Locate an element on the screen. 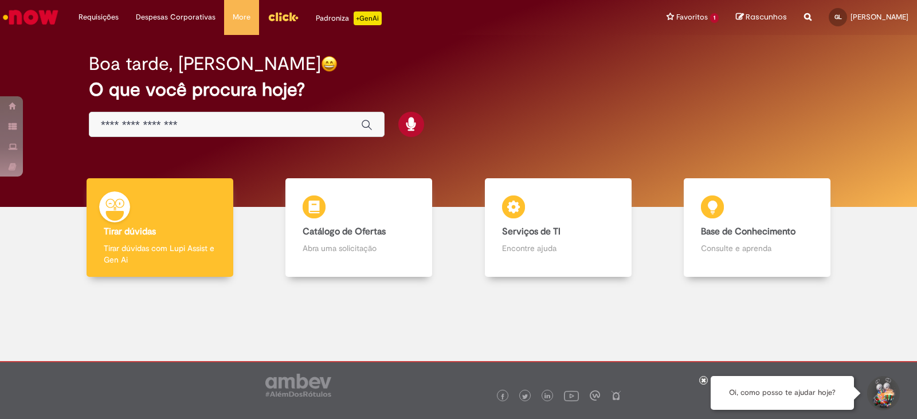 The width and height of the screenshot is (917, 419). div: Oi, como posso te ajudar hoje? is located at coordinates (782, 393).